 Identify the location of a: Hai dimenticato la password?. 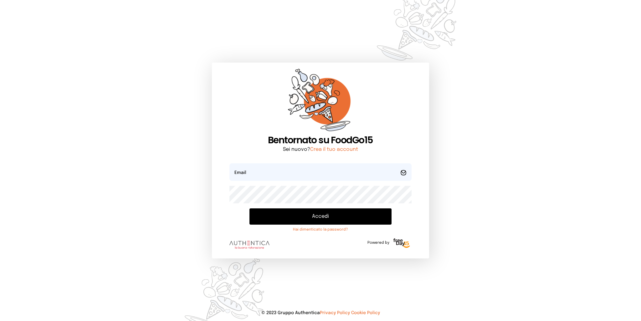
(320, 230).